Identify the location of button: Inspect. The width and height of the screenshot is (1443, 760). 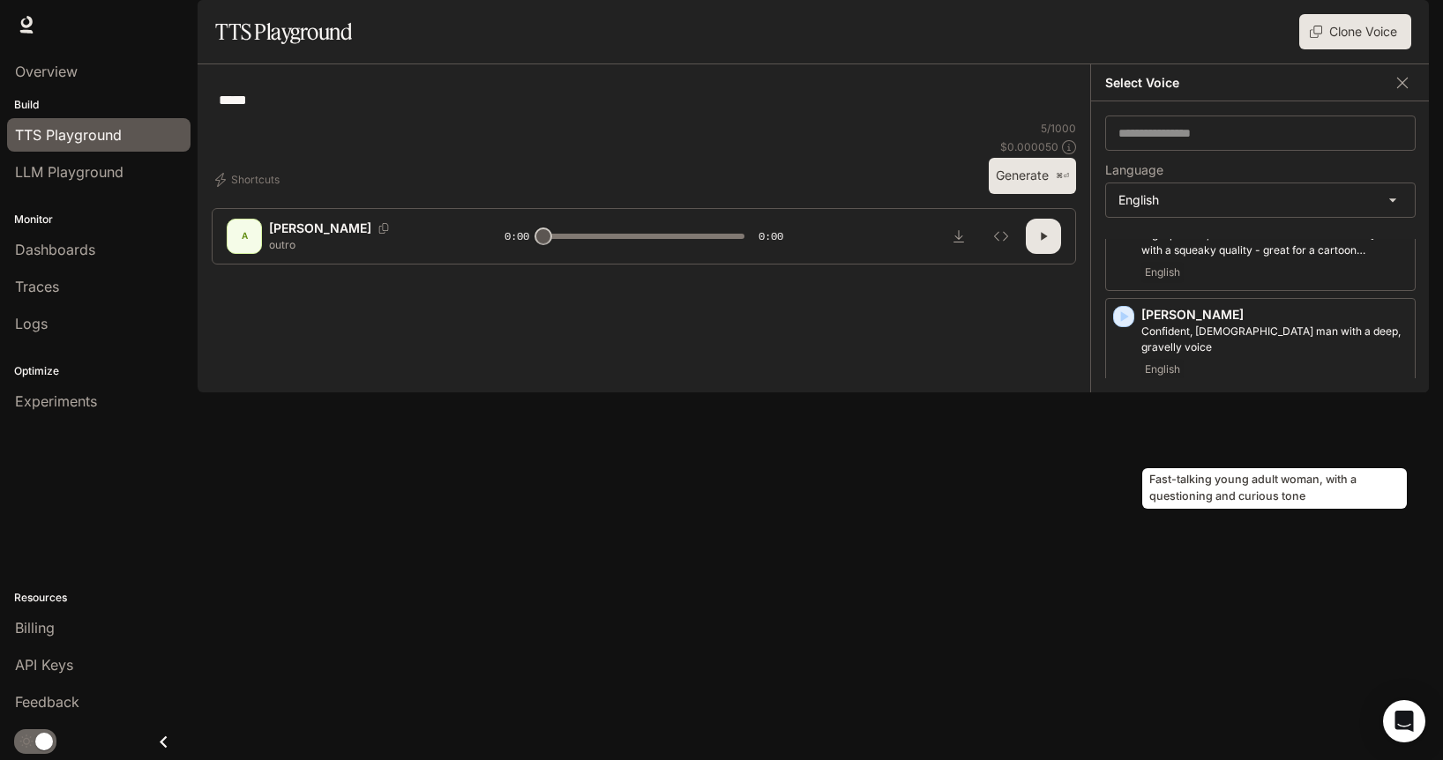
(1001, 236).